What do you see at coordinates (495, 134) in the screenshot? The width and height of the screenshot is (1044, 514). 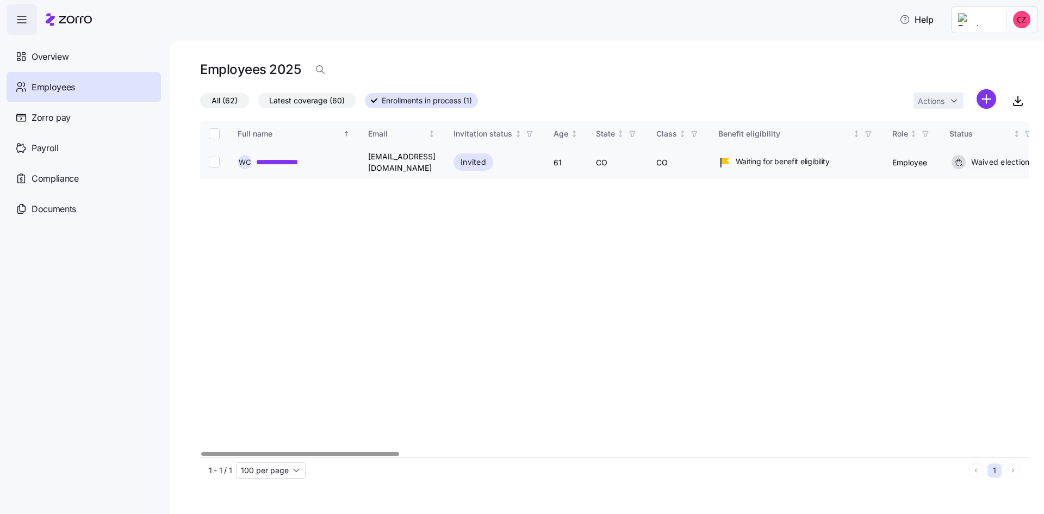 I see `th: Invitation statusNot sorted` at bounding box center [495, 134].